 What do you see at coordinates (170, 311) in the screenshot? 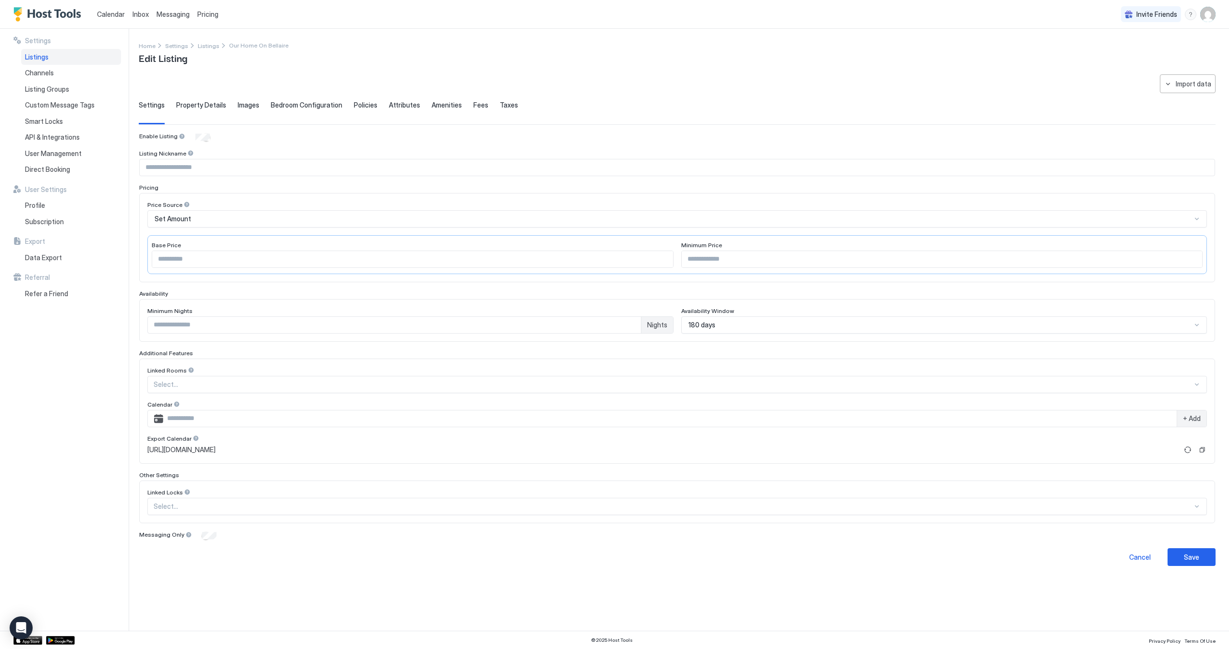
I see `span: Minimum Nights` at bounding box center [170, 311].